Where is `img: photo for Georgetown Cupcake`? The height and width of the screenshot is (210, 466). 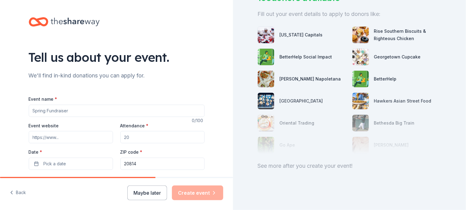 img: photo for Georgetown Cupcake is located at coordinates (361, 57).